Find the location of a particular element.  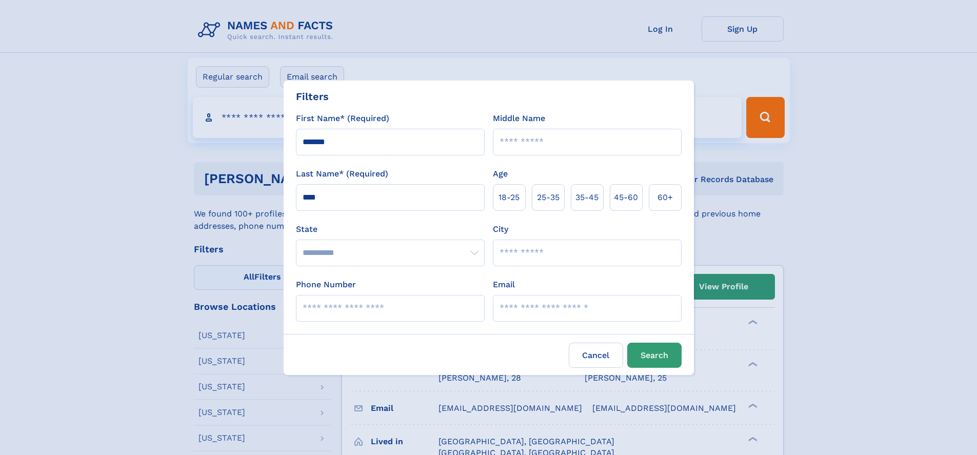

label: City is located at coordinates (500, 229).